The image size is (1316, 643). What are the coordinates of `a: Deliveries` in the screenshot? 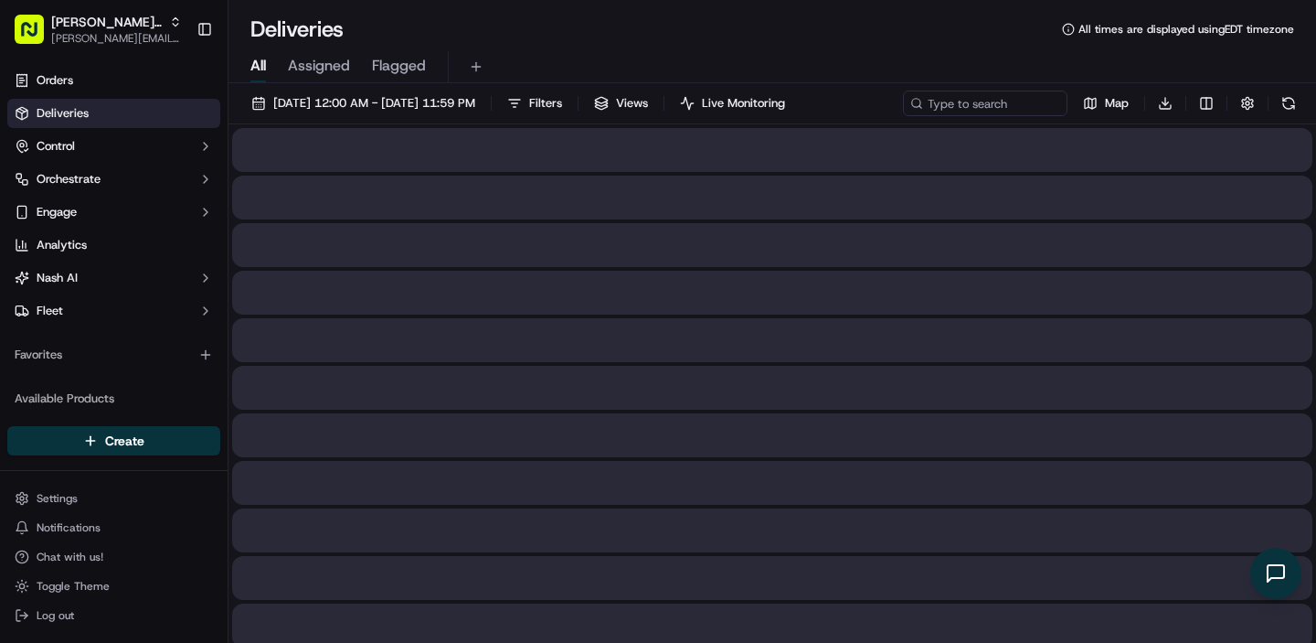 It's located at (113, 113).